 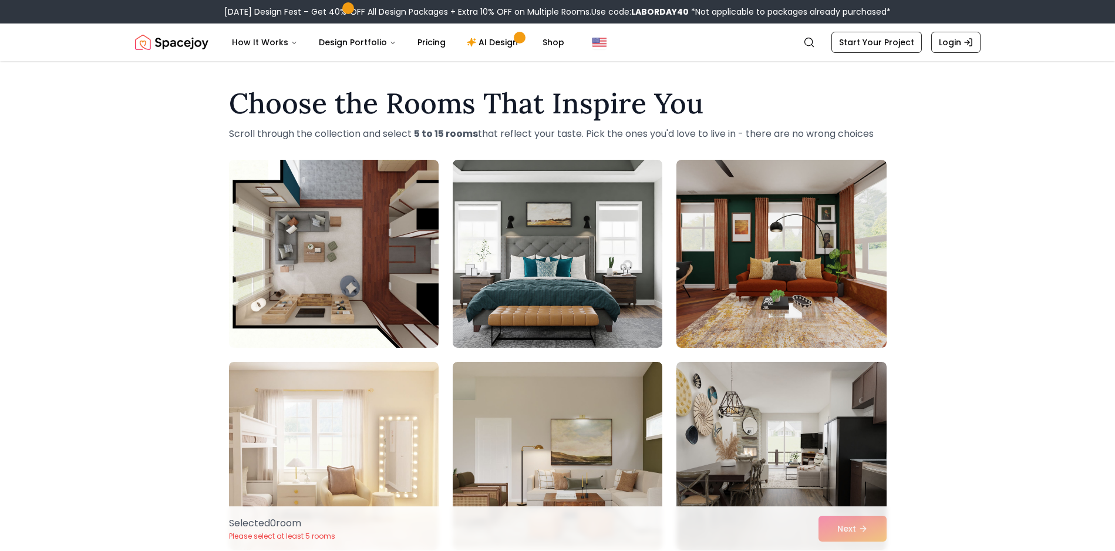 I want to click on nav: Global, so click(x=558, y=42).